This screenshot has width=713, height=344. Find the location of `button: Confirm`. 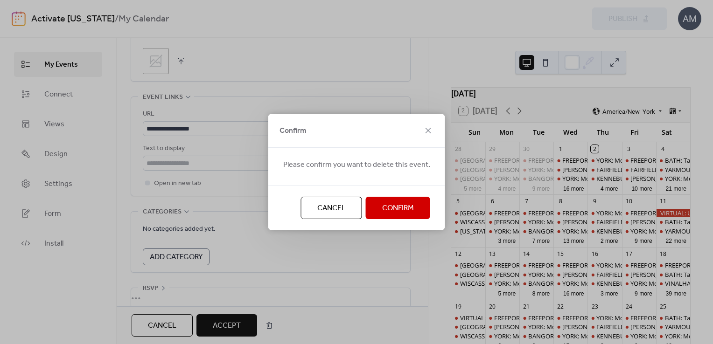

button: Confirm is located at coordinates (398, 208).